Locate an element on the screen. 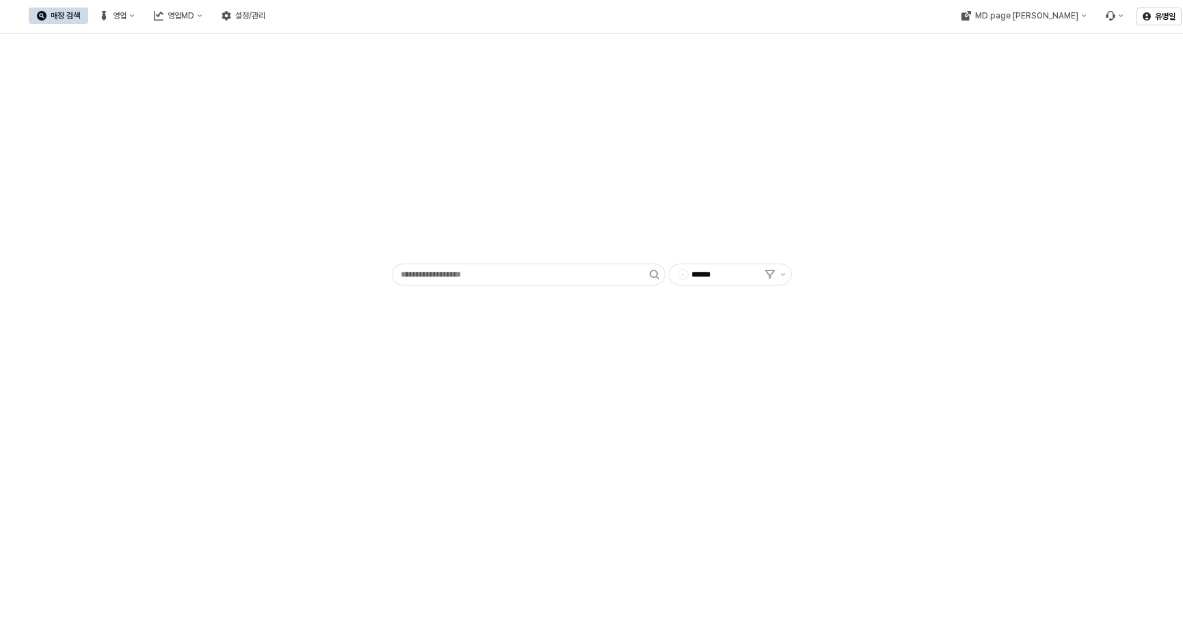  button: 매장 검색 is located at coordinates (58, 16).